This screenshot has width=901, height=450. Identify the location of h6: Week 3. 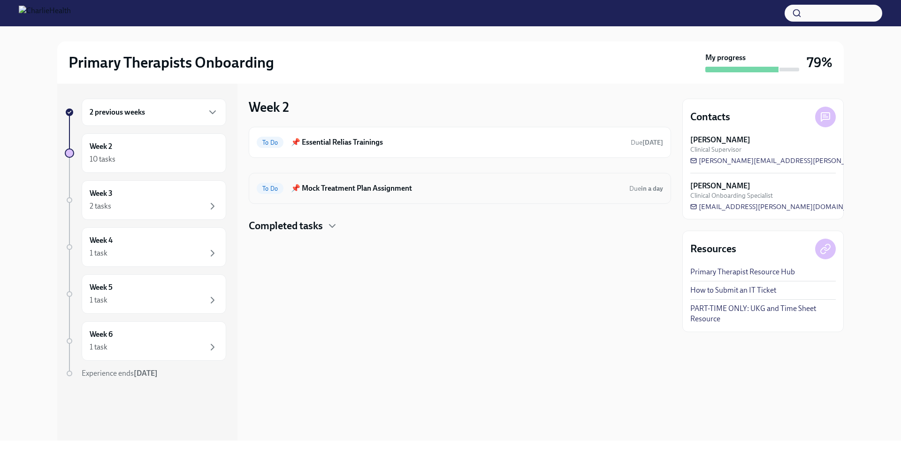
(101, 193).